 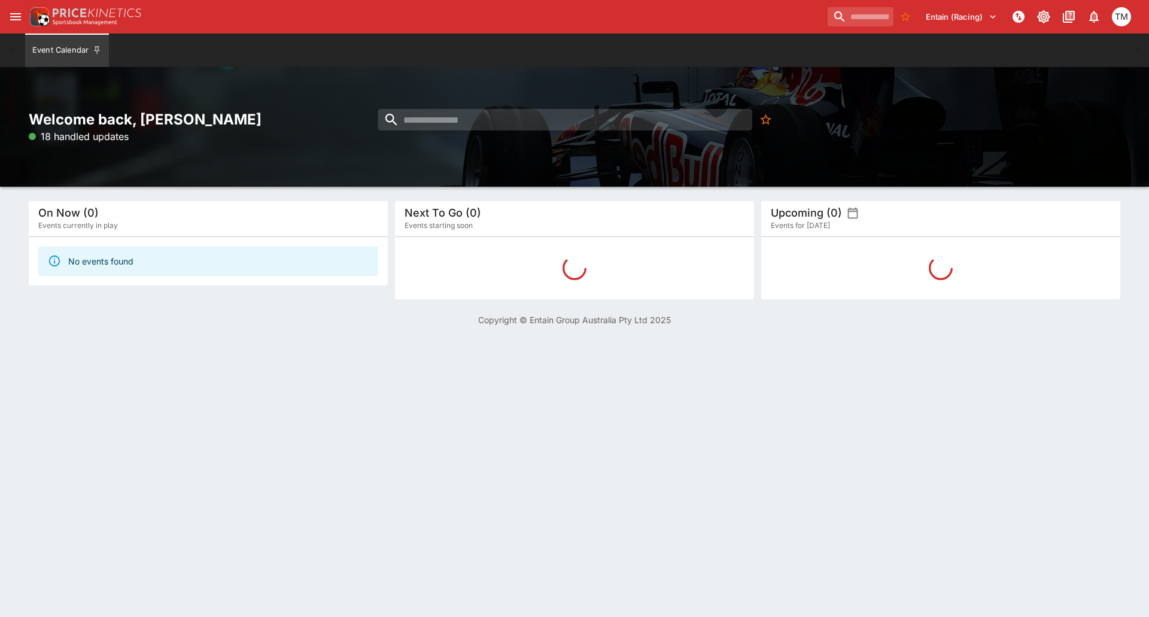 What do you see at coordinates (85, 22) in the screenshot?
I see `img: Sportsbook Management` at bounding box center [85, 22].